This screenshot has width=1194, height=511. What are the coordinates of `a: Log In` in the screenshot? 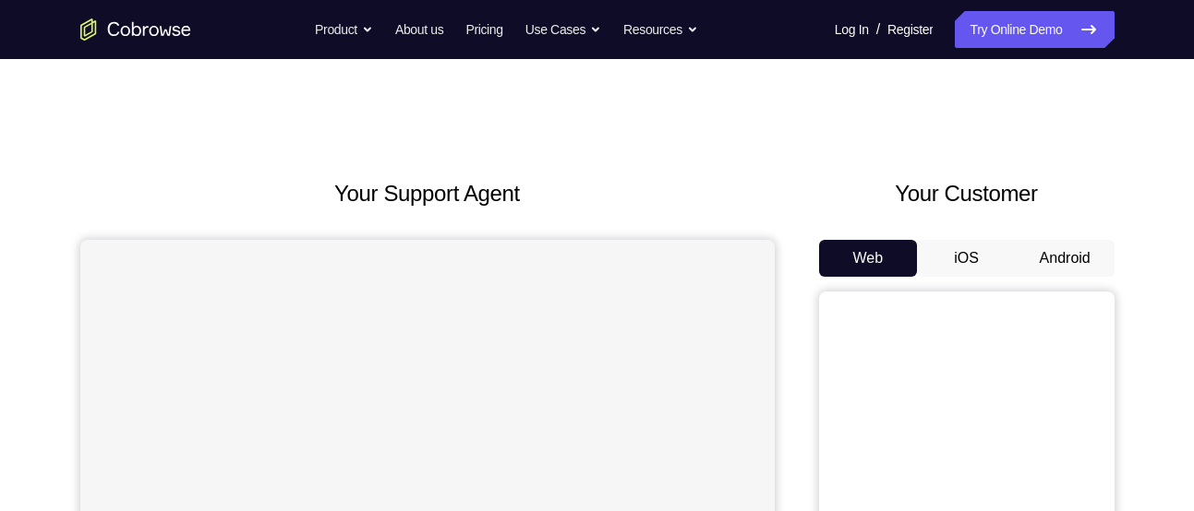 It's located at (851, 30).